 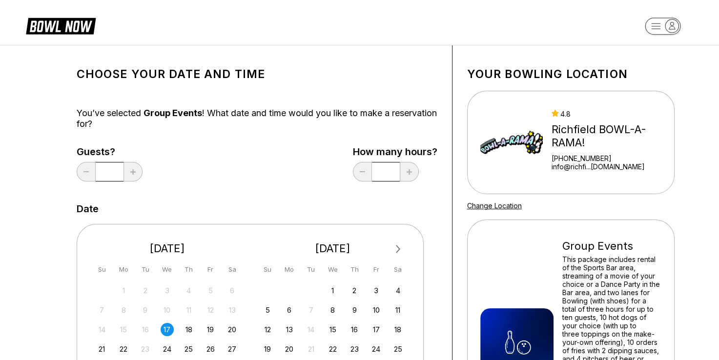 I want to click on div: Not available Thursday, September 11th, 2025, so click(x=188, y=310).